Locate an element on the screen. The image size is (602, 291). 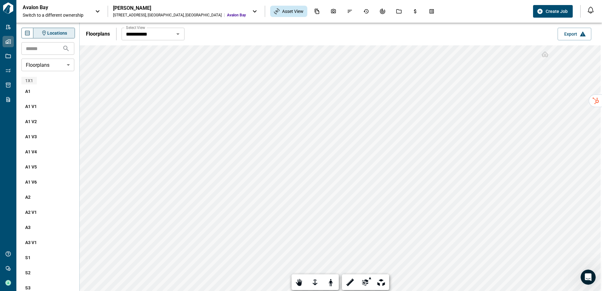
button: A3 V1 is located at coordinates (48, 242).